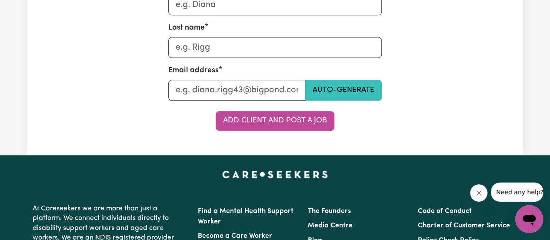 The image size is (550, 240). I want to click on label: Last name, so click(187, 28).